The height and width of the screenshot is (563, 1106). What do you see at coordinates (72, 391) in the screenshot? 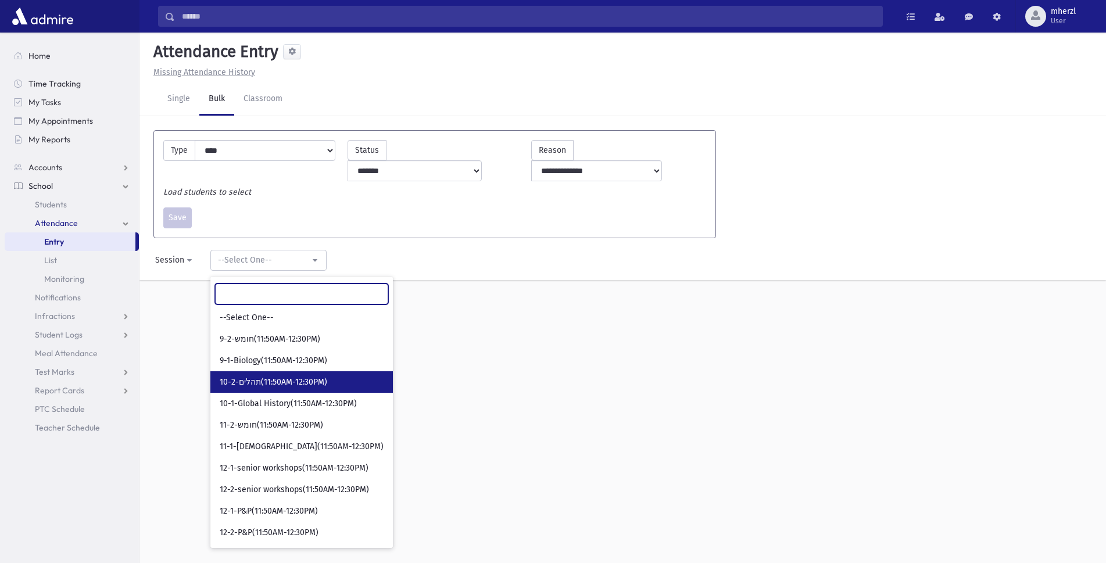
I see `a: Report Cards` at bounding box center [72, 391].